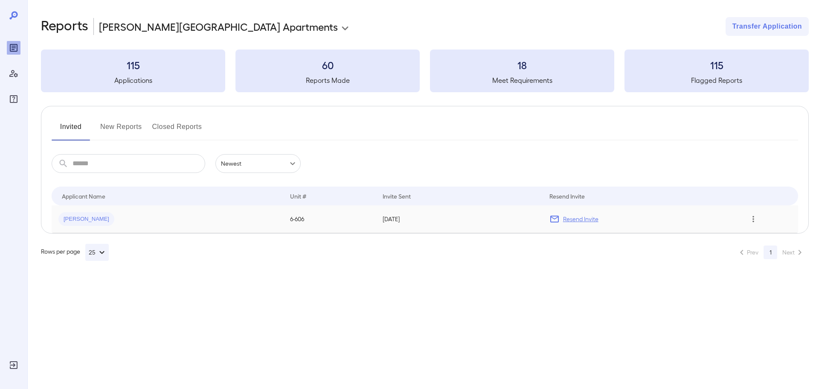 This screenshot has width=819, height=389. What do you see at coordinates (771, 252) in the screenshot?
I see `button: page 1` at bounding box center [771, 252].